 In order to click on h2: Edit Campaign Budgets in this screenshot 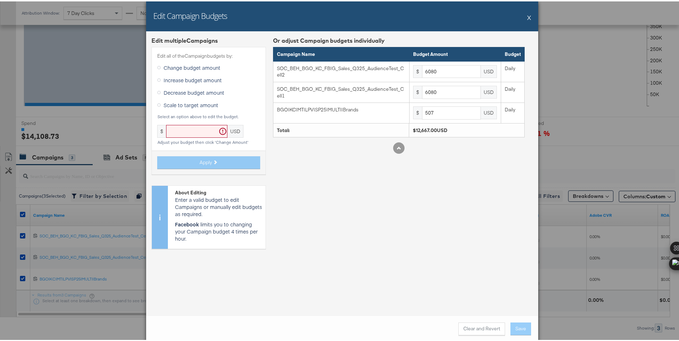, I will do `click(190, 14)`.